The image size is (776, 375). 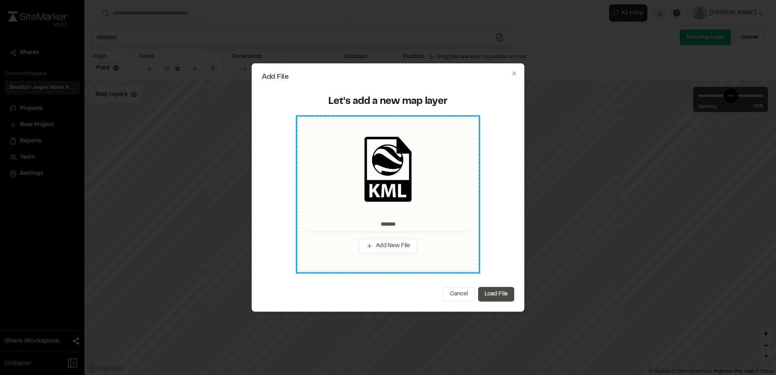 What do you see at coordinates (388, 77) in the screenshot?
I see `h2: Add File` at bounding box center [388, 77].